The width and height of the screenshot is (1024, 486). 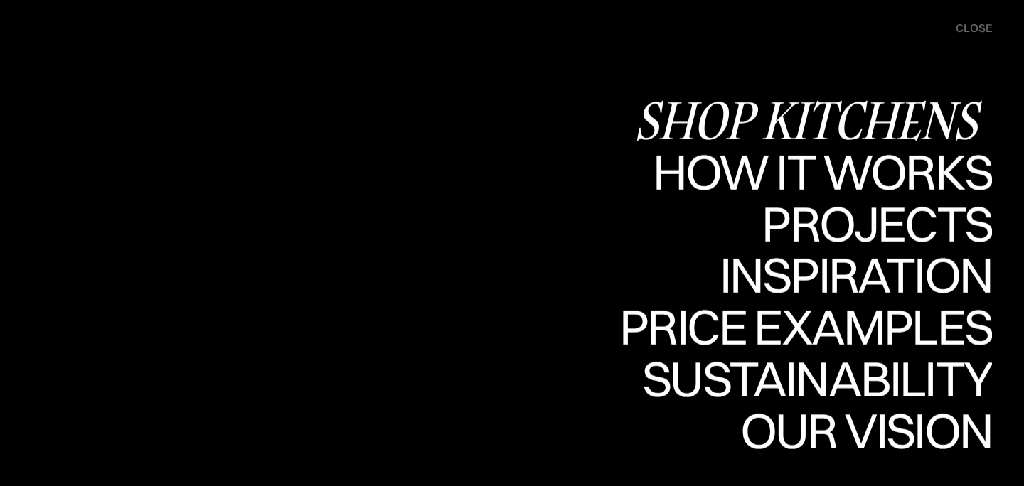 I want to click on div: close, so click(x=973, y=28).